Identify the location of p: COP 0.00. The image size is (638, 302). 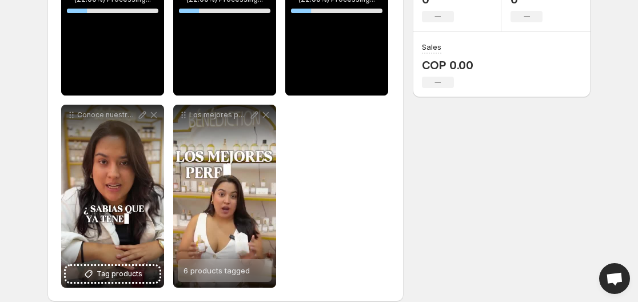
(448, 65).